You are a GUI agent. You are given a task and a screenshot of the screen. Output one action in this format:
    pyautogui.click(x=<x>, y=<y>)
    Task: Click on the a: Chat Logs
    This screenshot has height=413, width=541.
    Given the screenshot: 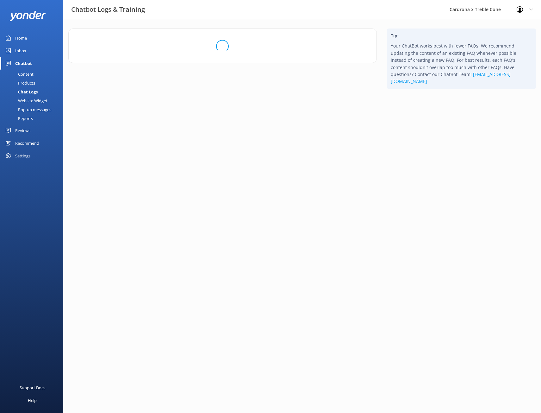 What is the action you would take?
    pyautogui.click(x=34, y=92)
    